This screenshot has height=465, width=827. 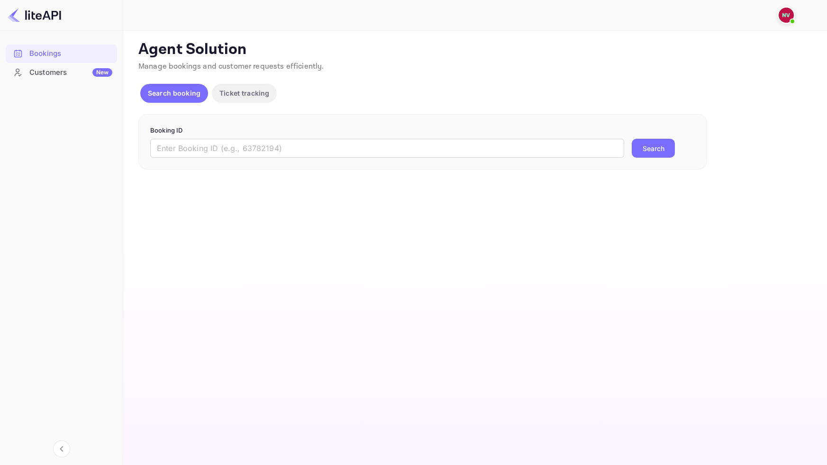 What do you see at coordinates (244, 93) in the screenshot?
I see `p: Ticket tracking` at bounding box center [244, 93].